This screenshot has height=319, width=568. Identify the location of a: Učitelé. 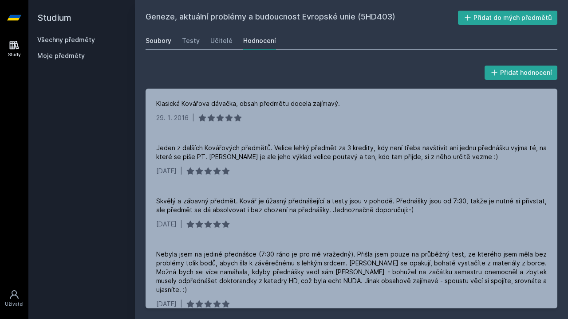
(221, 41).